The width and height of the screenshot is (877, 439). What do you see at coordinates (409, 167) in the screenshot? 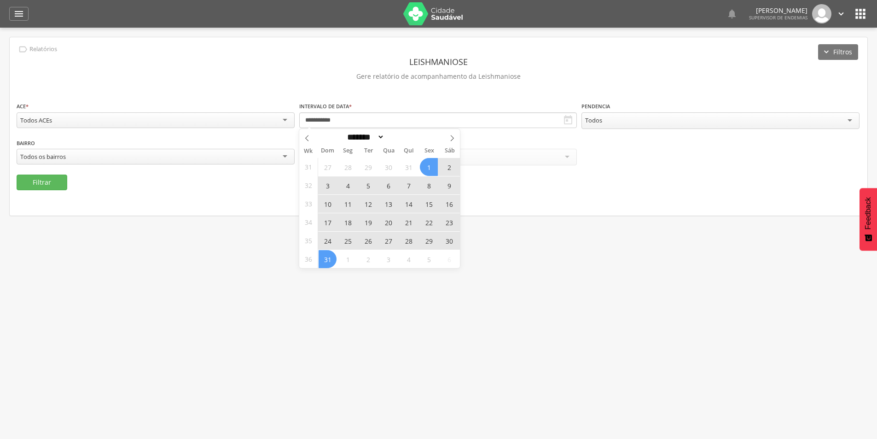
I see `span: Julho 31, 2025` at bounding box center [409, 167].